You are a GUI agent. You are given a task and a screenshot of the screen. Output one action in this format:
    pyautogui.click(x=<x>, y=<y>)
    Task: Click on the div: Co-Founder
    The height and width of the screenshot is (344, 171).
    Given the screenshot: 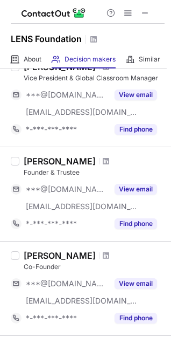 What is the action you would take?
    pyautogui.click(x=94, y=267)
    